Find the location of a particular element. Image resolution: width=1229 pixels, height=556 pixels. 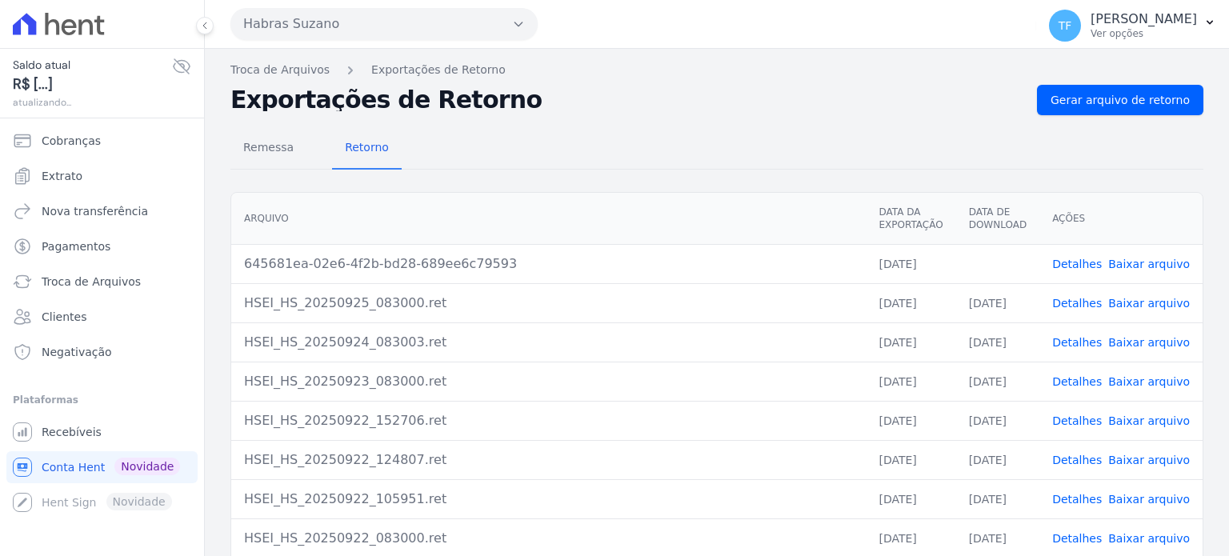

a: Negativação is located at coordinates (102, 352).